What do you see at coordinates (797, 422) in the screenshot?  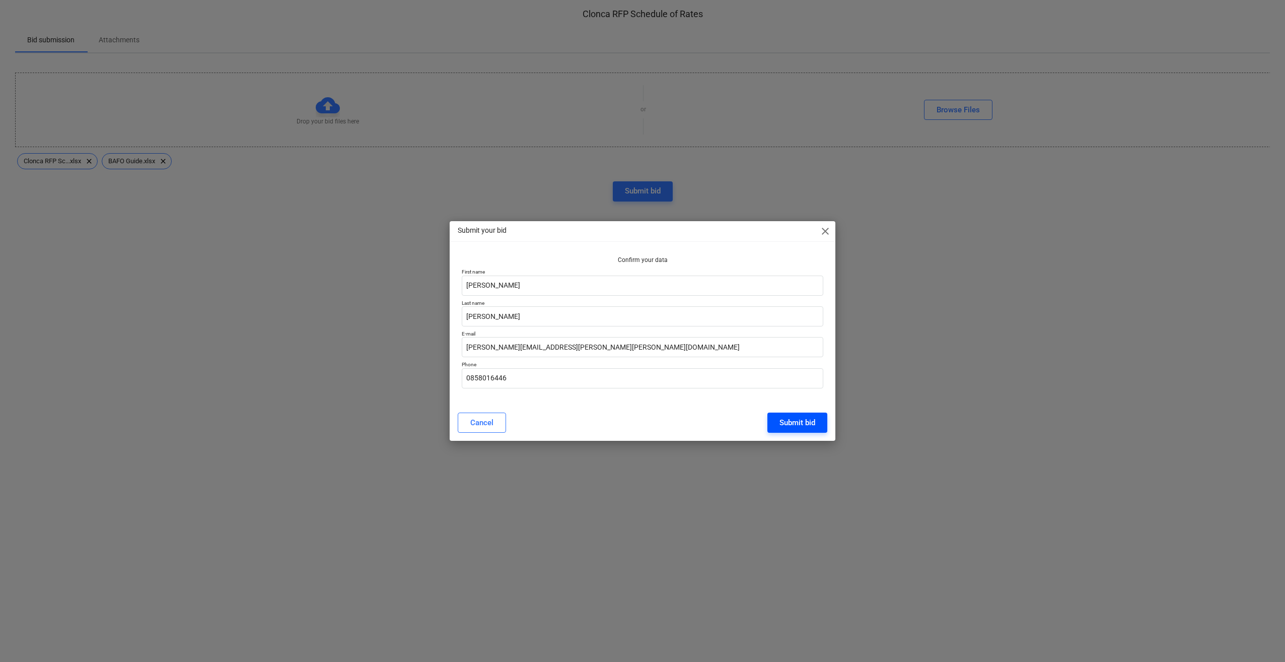 I see `button: Submit bid` at bounding box center [797, 422].